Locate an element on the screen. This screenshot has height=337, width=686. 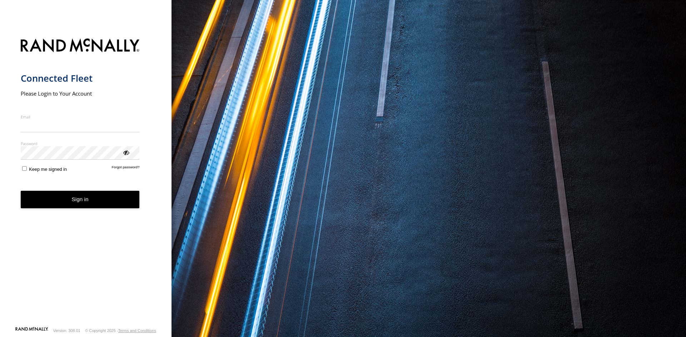
div: Version: 308.01 is located at coordinates (67, 331).